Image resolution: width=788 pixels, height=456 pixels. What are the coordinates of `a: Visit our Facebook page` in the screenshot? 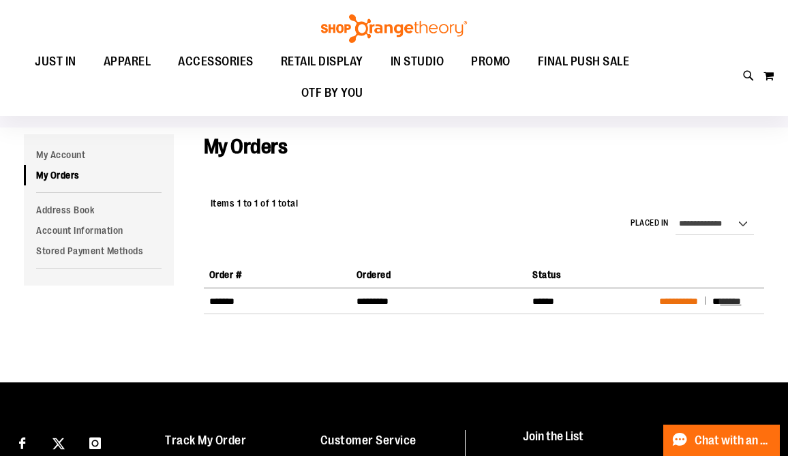 It's located at (22, 442).